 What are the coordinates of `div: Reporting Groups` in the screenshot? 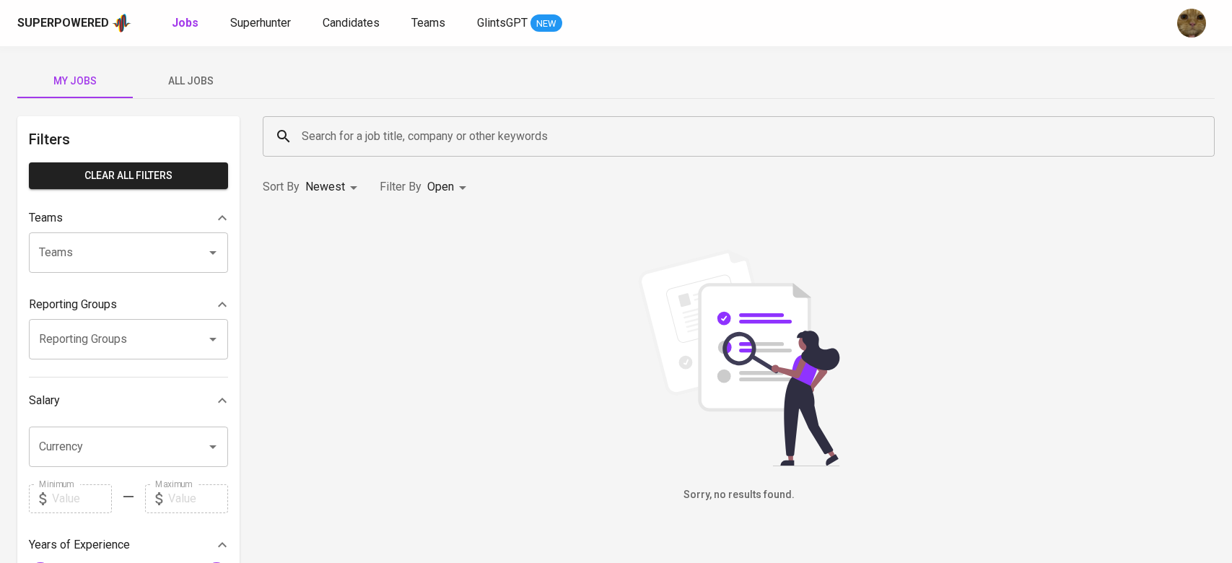 It's located at (128, 305).